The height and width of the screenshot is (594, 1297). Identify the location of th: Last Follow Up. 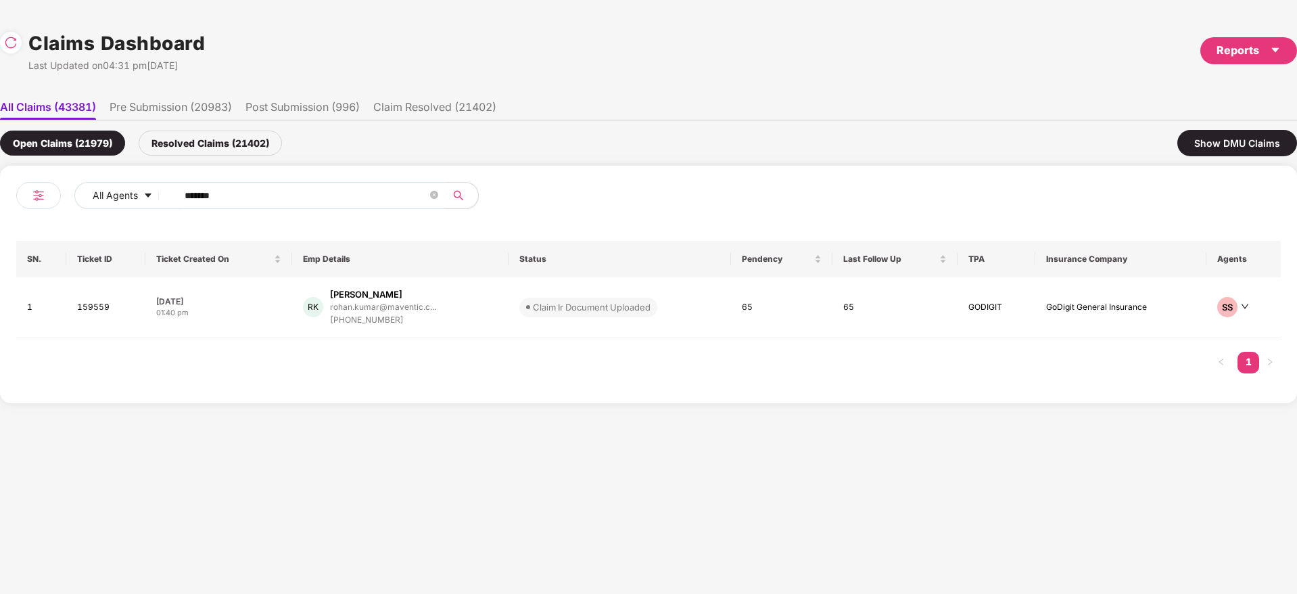
(895, 259).